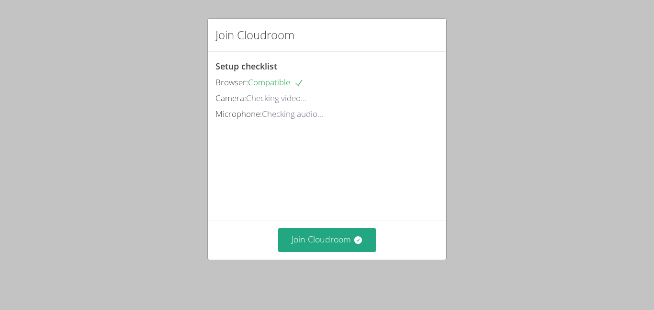  I want to click on h2: Join Cloudroom, so click(255, 35).